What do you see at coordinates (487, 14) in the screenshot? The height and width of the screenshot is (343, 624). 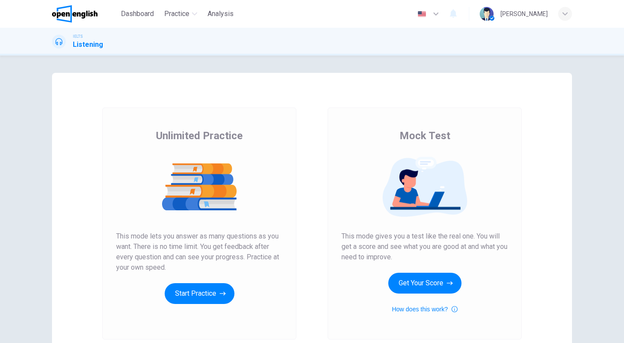 I see `img: Profile picture` at bounding box center [487, 14].